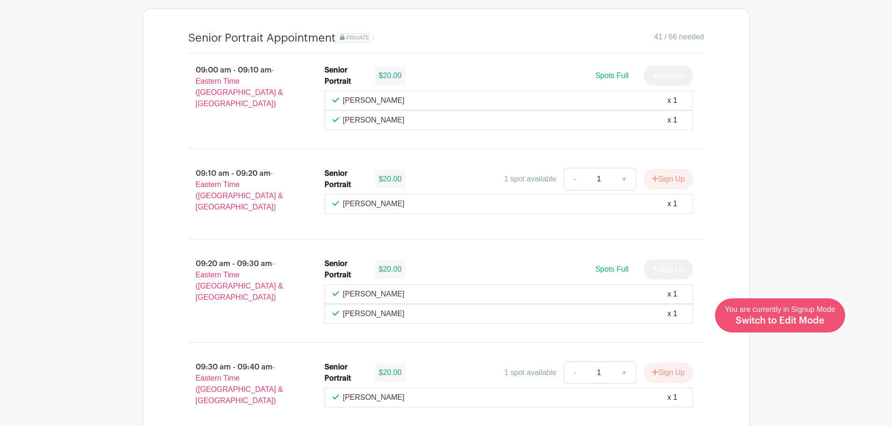 The width and height of the screenshot is (892, 426). I want to click on h4: Senior Portrait Appointment, so click(262, 38).